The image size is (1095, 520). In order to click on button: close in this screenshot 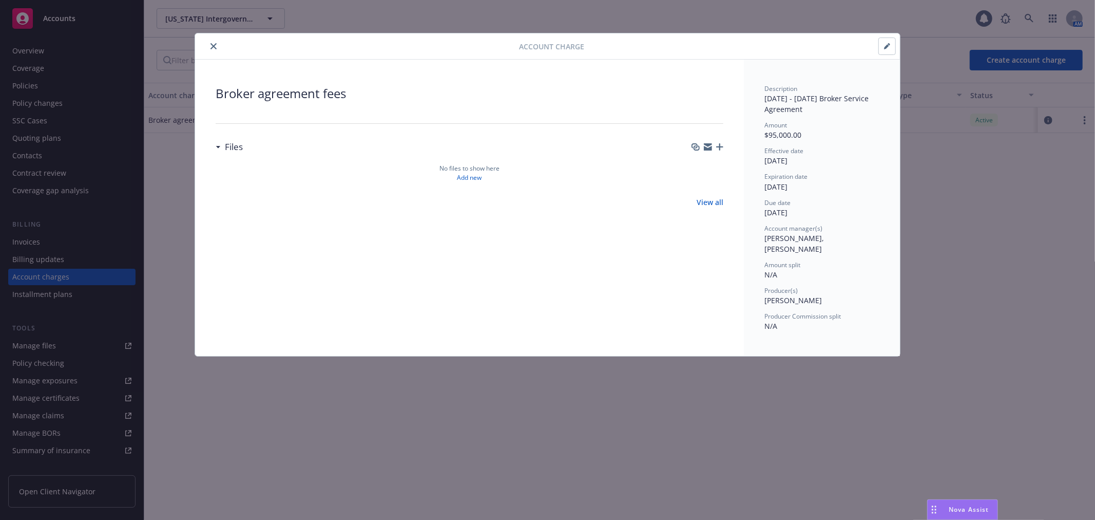, I will do `click(214, 46)`.